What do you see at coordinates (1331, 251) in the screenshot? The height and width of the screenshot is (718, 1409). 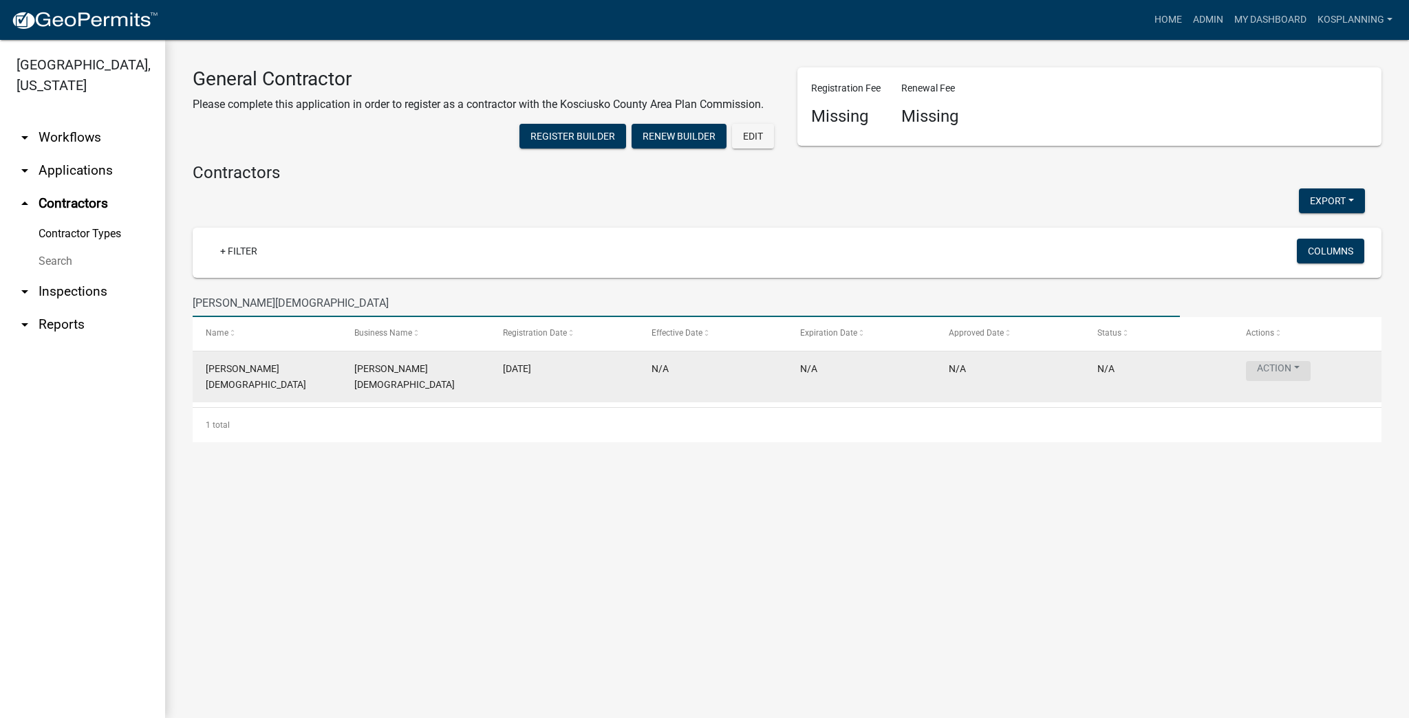 I see `button: Columns` at bounding box center [1331, 251].